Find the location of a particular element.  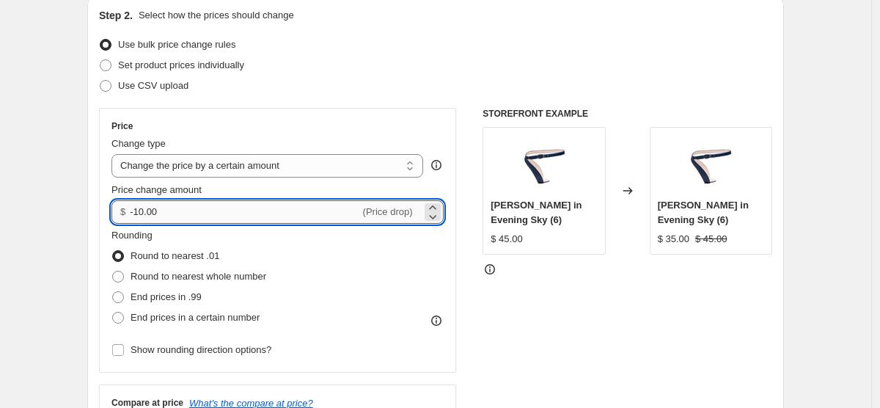

span: Round to nearest whole number is located at coordinates (198, 276).